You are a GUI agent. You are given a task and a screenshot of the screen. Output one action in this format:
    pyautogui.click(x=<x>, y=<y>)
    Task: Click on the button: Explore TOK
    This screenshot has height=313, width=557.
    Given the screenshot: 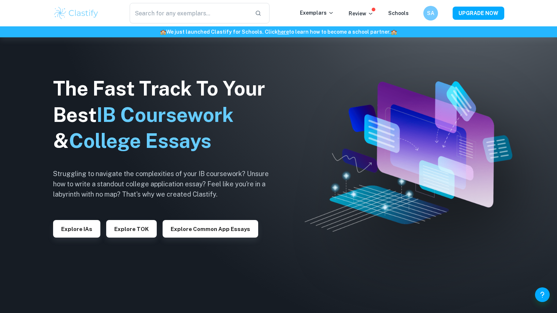 What is the action you would take?
    pyautogui.click(x=132, y=229)
    